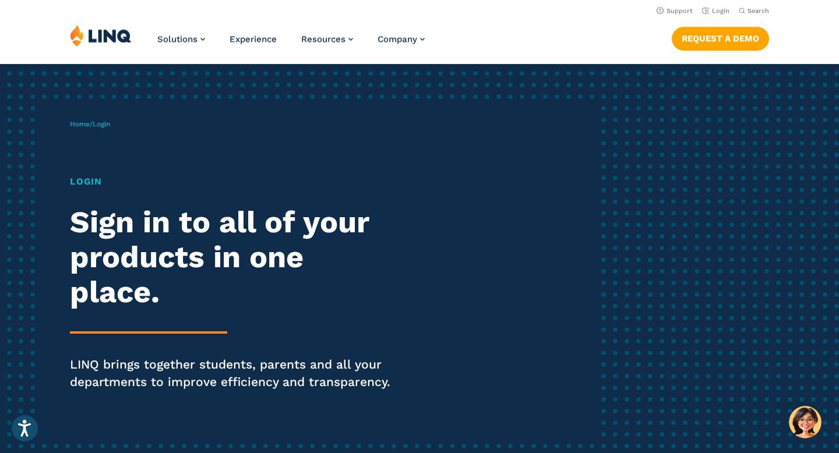 The width and height of the screenshot is (839, 453). I want to click on span: Search, so click(758, 10).